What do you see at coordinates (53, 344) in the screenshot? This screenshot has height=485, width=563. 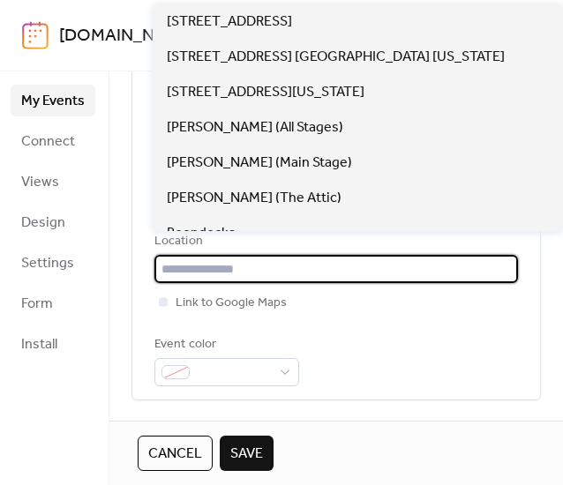 I see `a: Install` at bounding box center [53, 344].